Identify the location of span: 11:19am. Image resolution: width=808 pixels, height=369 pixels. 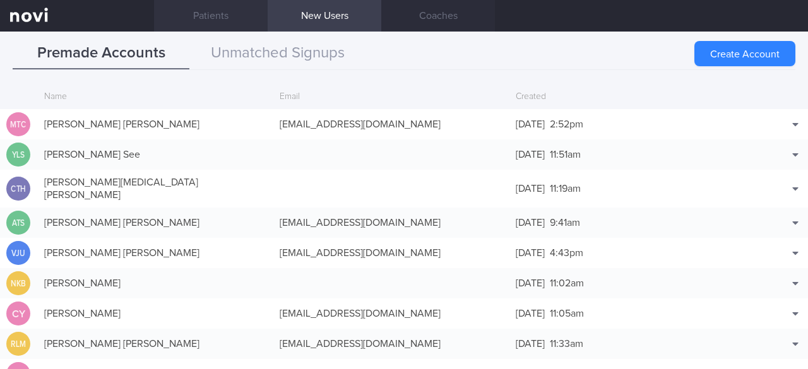
(565, 189).